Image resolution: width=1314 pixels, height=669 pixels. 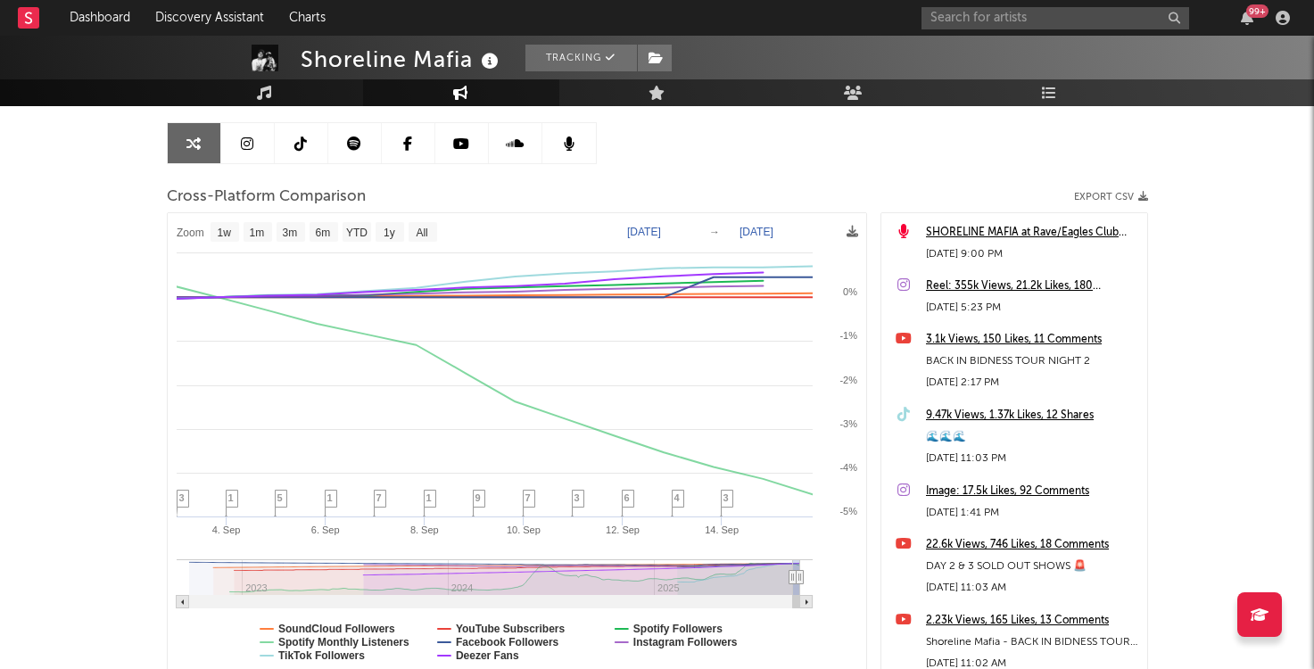 I want to click on text: 1w, so click(x=224, y=233).